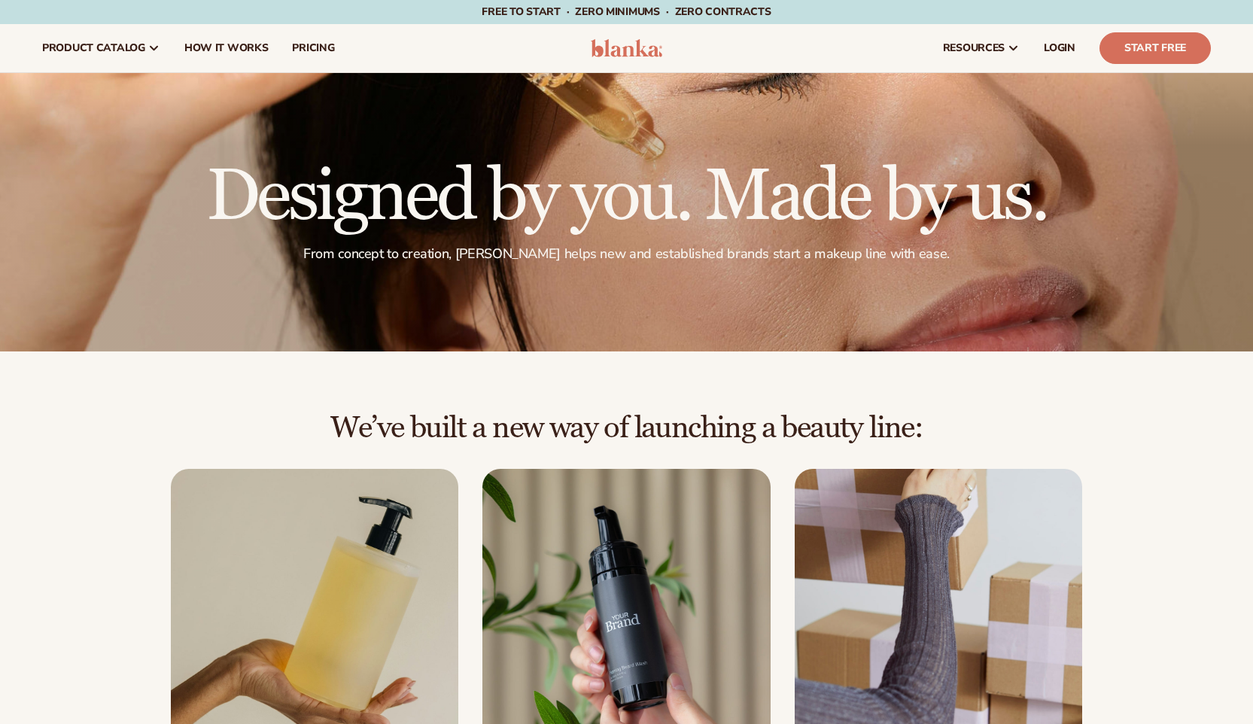 The height and width of the screenshot is (724, 1253). Describe the element at coordinates (313, 48) in the screenshot. I see `span: pricing` at that location.